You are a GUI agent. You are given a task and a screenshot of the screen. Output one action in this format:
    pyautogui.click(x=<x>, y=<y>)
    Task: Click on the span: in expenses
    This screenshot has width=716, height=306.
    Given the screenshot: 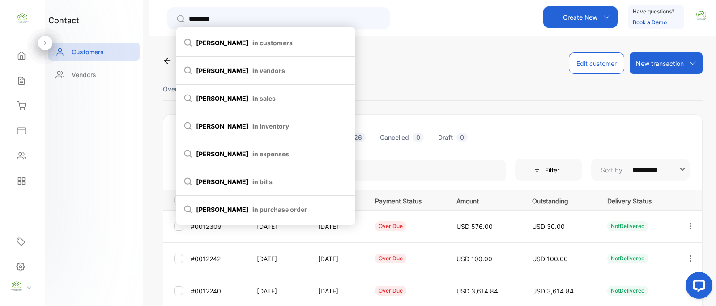 What is the action you would take?
    pyautogui.click(x=271, y=154)
    